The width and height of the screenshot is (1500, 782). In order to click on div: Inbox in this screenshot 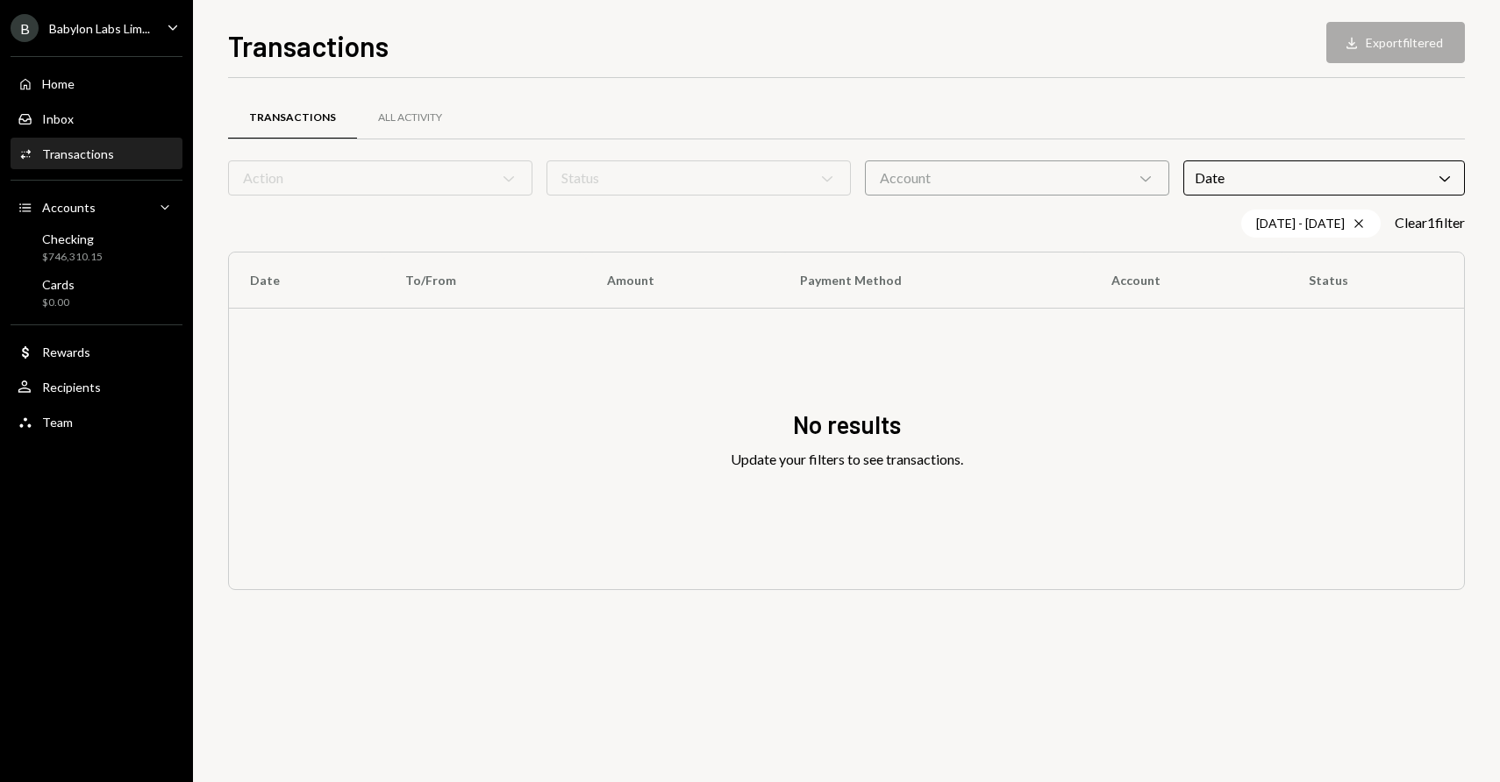, I will do `click(58, 118)`.